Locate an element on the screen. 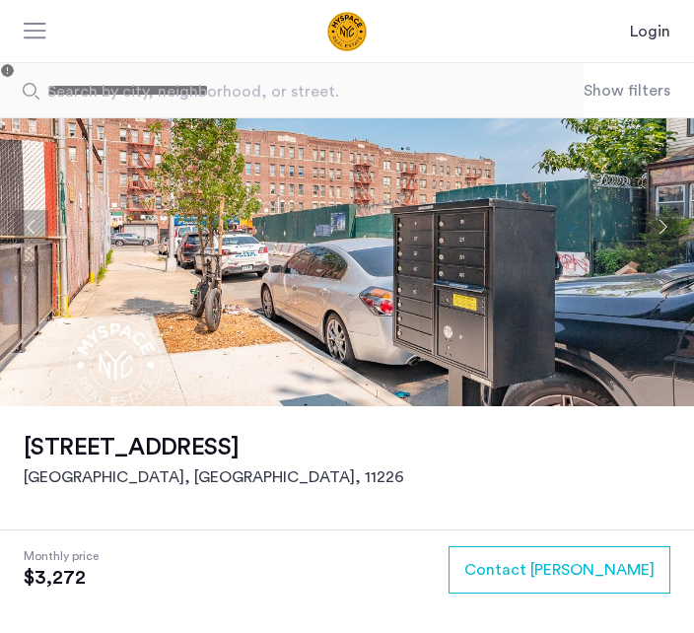 The width and height of the screenshot is (694, 633). span: $3,272 is located at coordinates (61, 578).